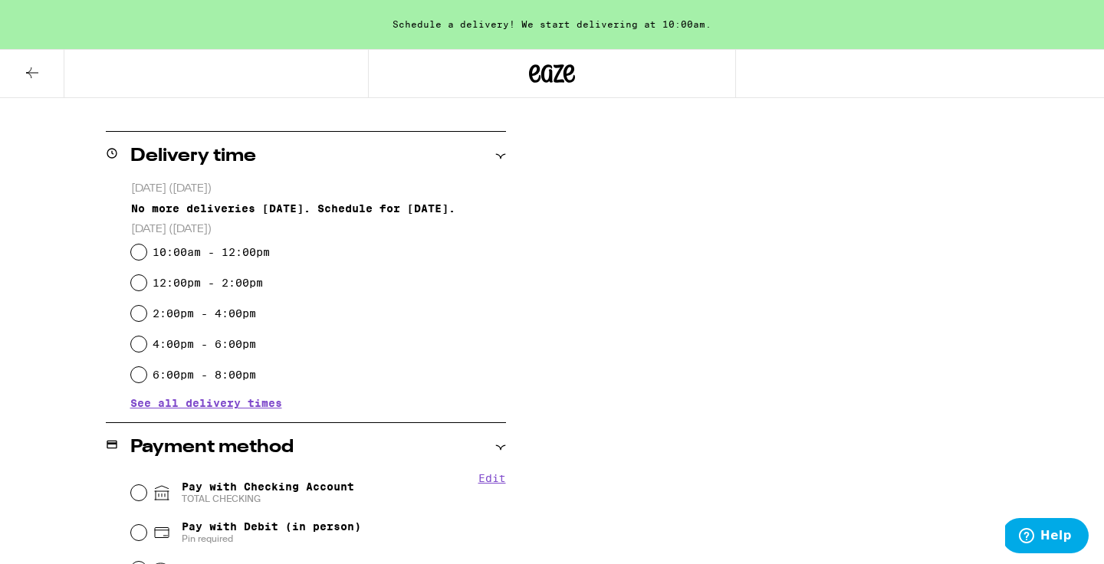 The height and width of the screenshot is (564, 1104). I want to click on label: 10:00am - 12:00pm, so click(211, 252).